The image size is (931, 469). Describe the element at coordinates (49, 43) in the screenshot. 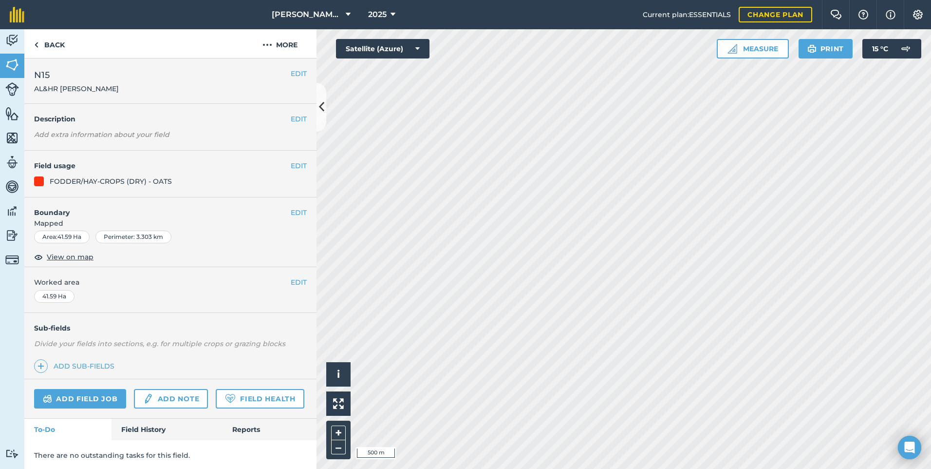

I see `a: Back` at that location.